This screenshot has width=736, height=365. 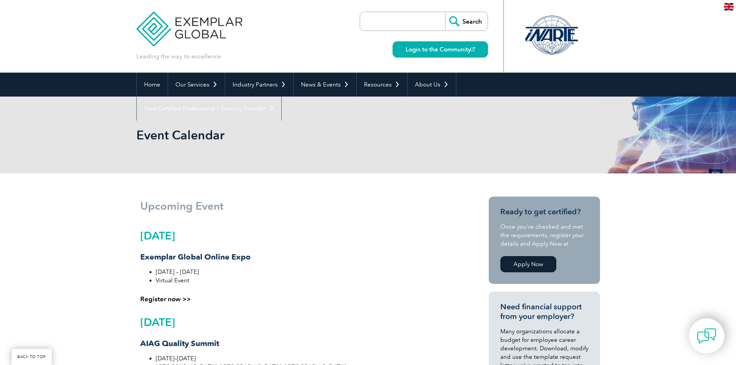 I want to click on a: Resources, so click(x=382, y=85).